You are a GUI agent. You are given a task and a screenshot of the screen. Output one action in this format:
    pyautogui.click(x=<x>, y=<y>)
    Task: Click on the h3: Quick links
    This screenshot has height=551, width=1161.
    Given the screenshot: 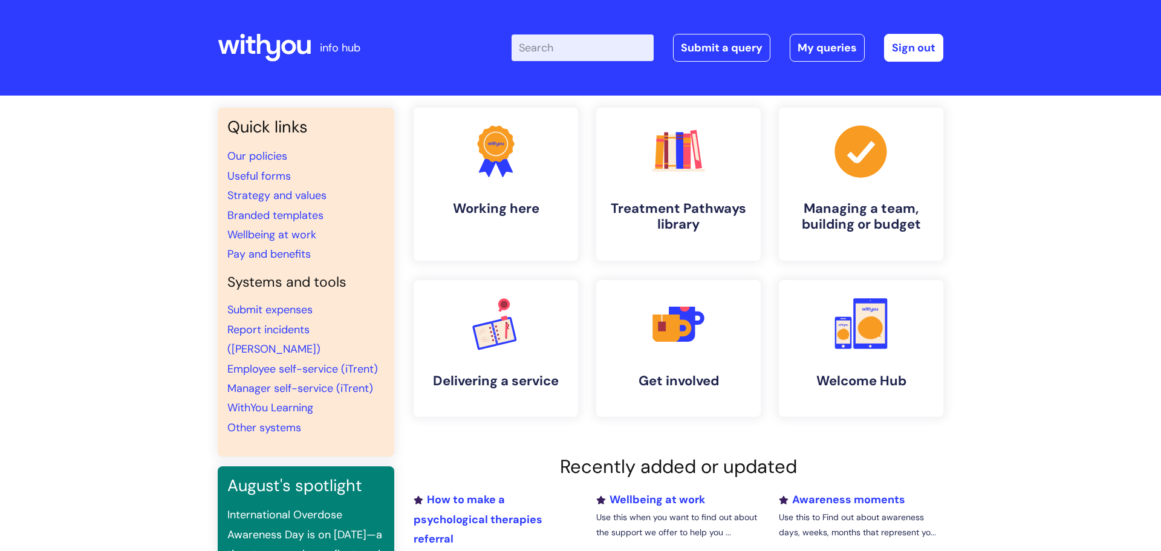 What is the action you would take?
    pyautogui.click(x=306, y=127)
    